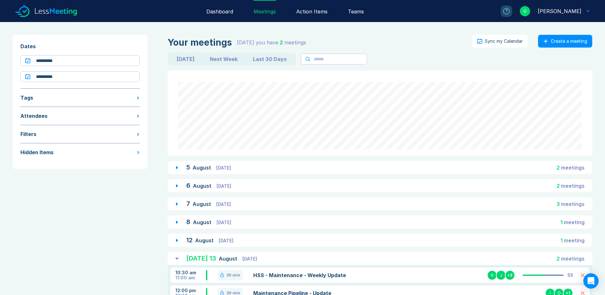  What do you see at coordinates (591, 281) in the screenshot?
I see `div: Open Intercom Messenger` at bounding box center [591, 281].